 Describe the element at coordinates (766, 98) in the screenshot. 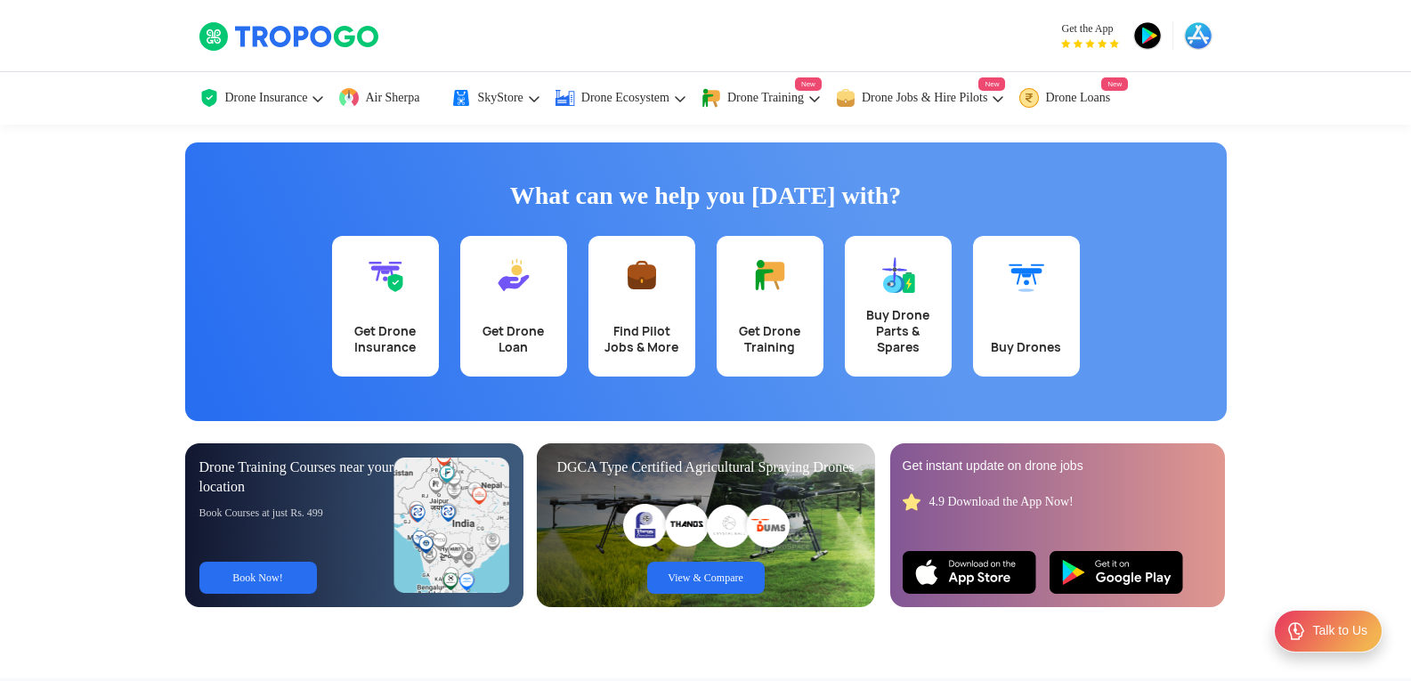

I see `span: Drone Training` at that location.